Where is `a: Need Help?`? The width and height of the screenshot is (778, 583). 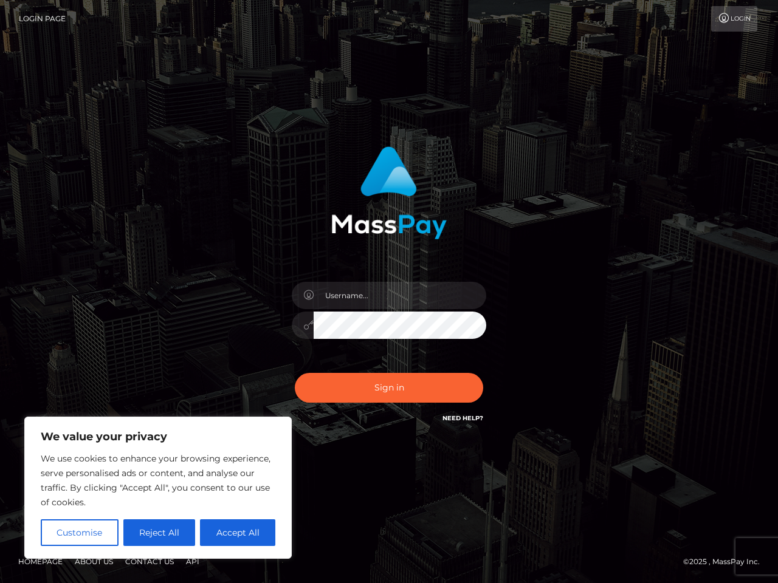
a: Need Help? is located at coordinates (462, 418).